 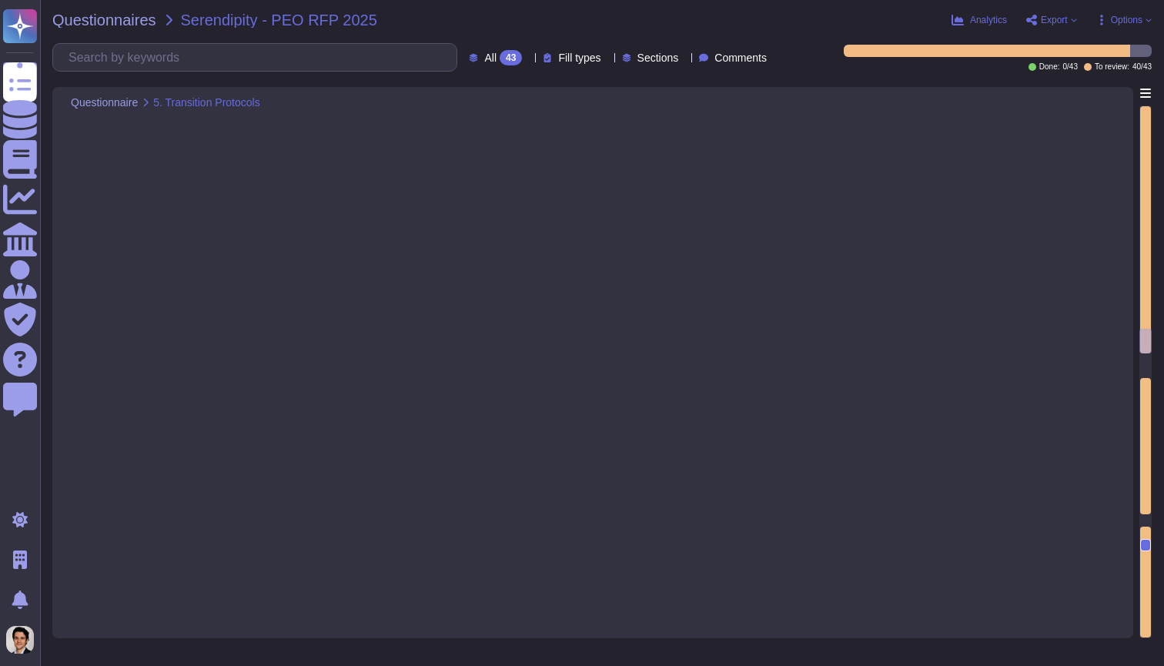 What do you see at coordinates (658, 58) in the screenshot?
I see `span: Sections` at bounding box center [658, 58].